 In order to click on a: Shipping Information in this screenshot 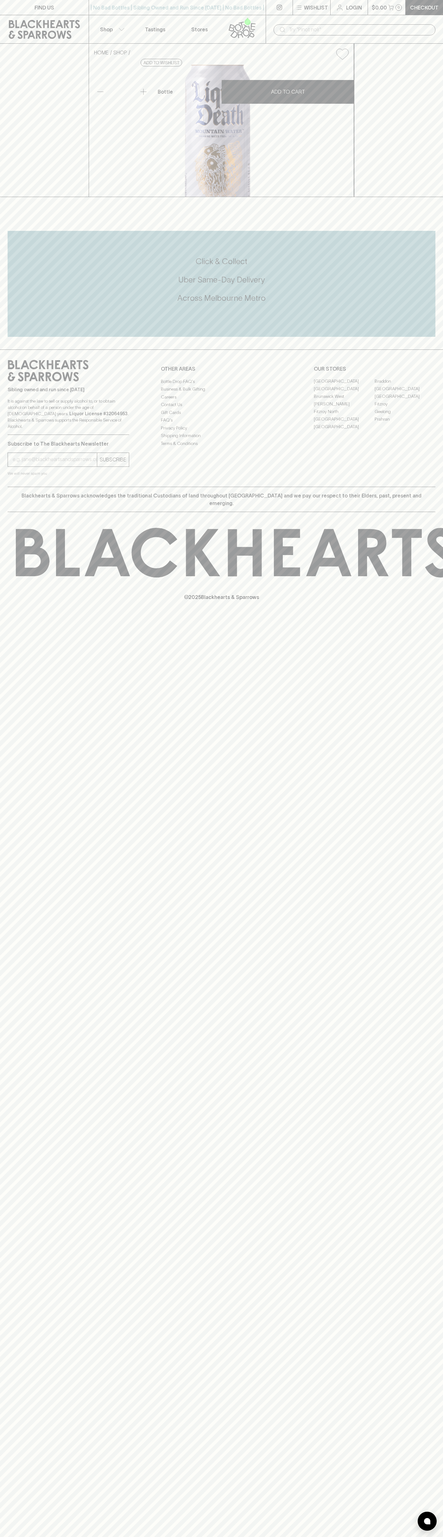, I will do `click(221, 436)`.